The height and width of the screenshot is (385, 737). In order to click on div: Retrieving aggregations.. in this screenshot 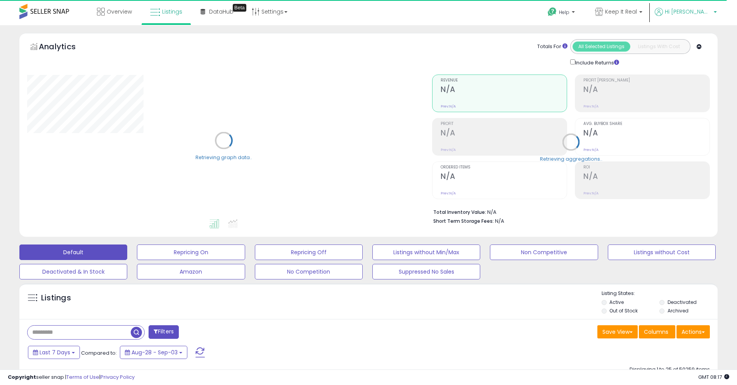, I will do `click(571, 159)`.